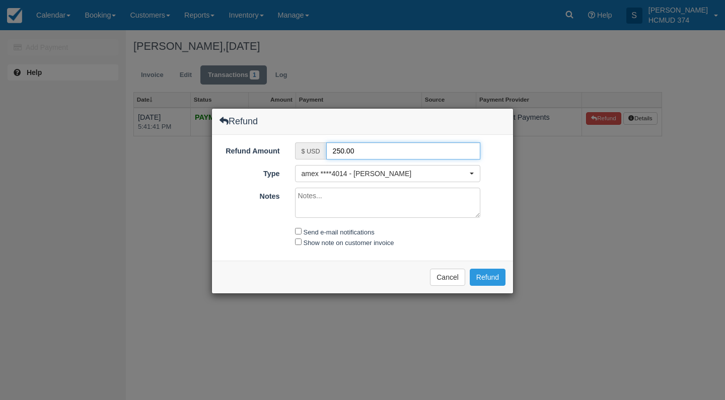 This screenshot has width=725, height=400. What do you see at coordinates (311, 152) in the screenshot?
I see `small: $ USD` at bounding box center [311, 152].